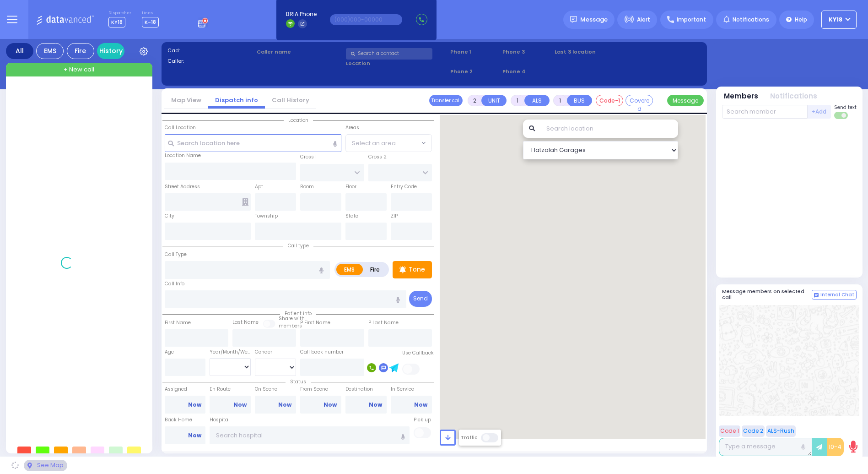  What do you see at coordinates (298, 245) in the screenshot?
I see `span: Call type` at bounding box center [298, 245].